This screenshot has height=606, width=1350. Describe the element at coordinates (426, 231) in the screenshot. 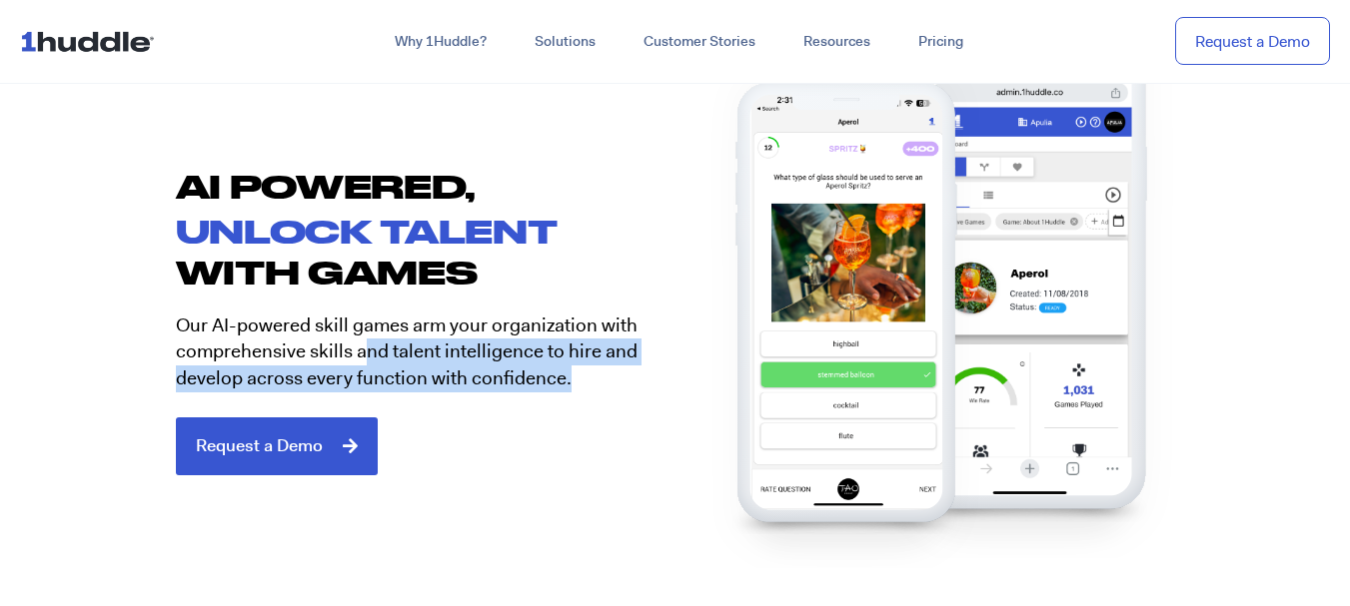

I see `h2: unlock talent` at that location.